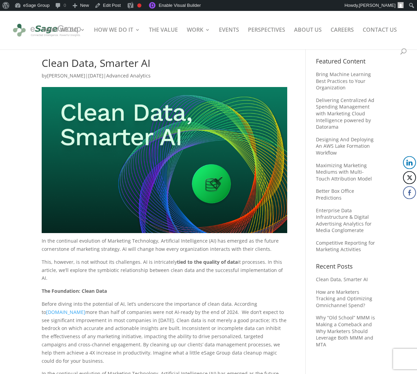 This screenshot has width=417, height=374. I want to click on p: by | |, so click(164, 78).